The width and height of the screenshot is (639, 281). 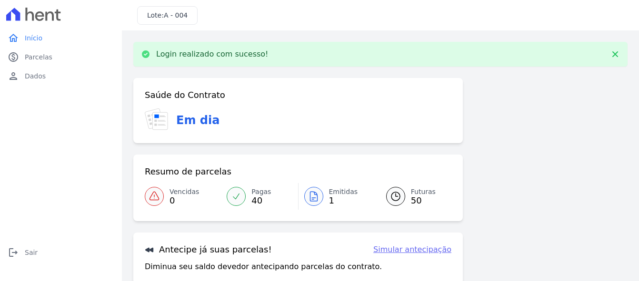 What do you see at coordinates (263, 267) in the screenshot?
I see `p: Diminua seu saldo devedor antecipando parcelas do contrato.` at bounding box center [263, 267].